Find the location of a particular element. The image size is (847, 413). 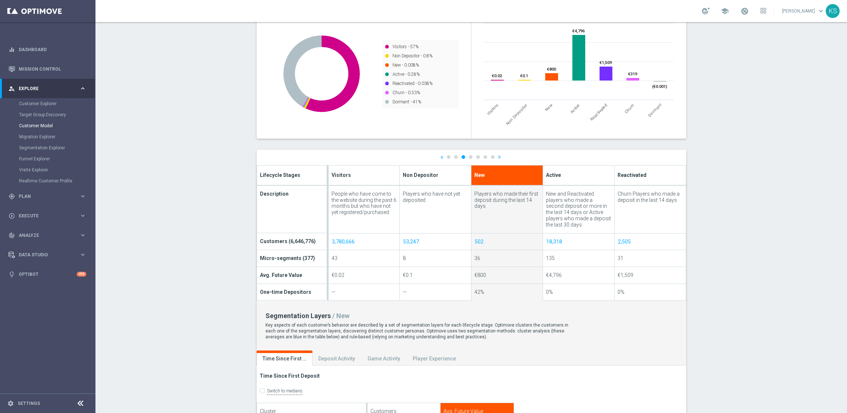

div: Data Studio is located at coordinates (44, 255).